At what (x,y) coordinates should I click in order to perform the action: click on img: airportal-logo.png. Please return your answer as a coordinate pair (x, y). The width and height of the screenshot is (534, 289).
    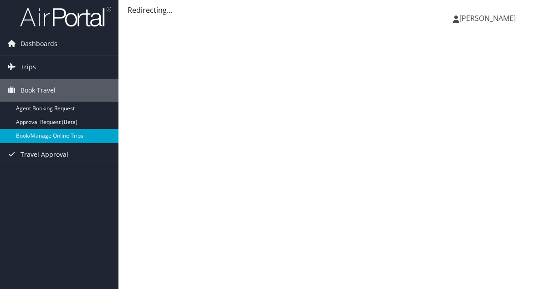
    Looking at the image, I should click on (66, 16).